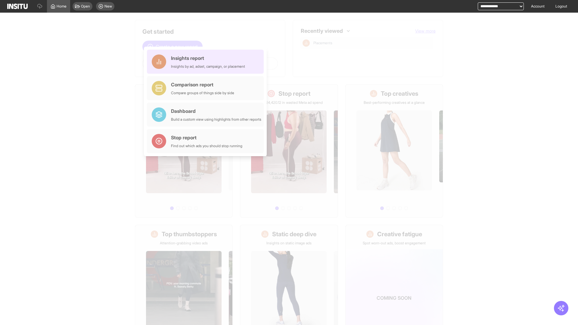 Image resolution: width=578 pixels, height=325 pixels. I want to click on span: New, so click(108, 6).